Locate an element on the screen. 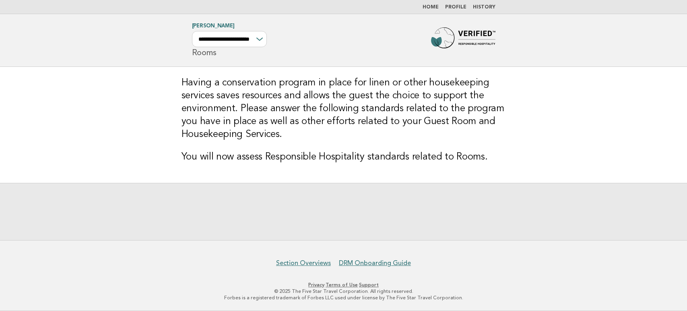 Image resolution: width=687 pixels, height=311 pixels. h3: Having a conservation program in place for linen or other housekeeping services saves resources a... is located at coordinates (344, 109).